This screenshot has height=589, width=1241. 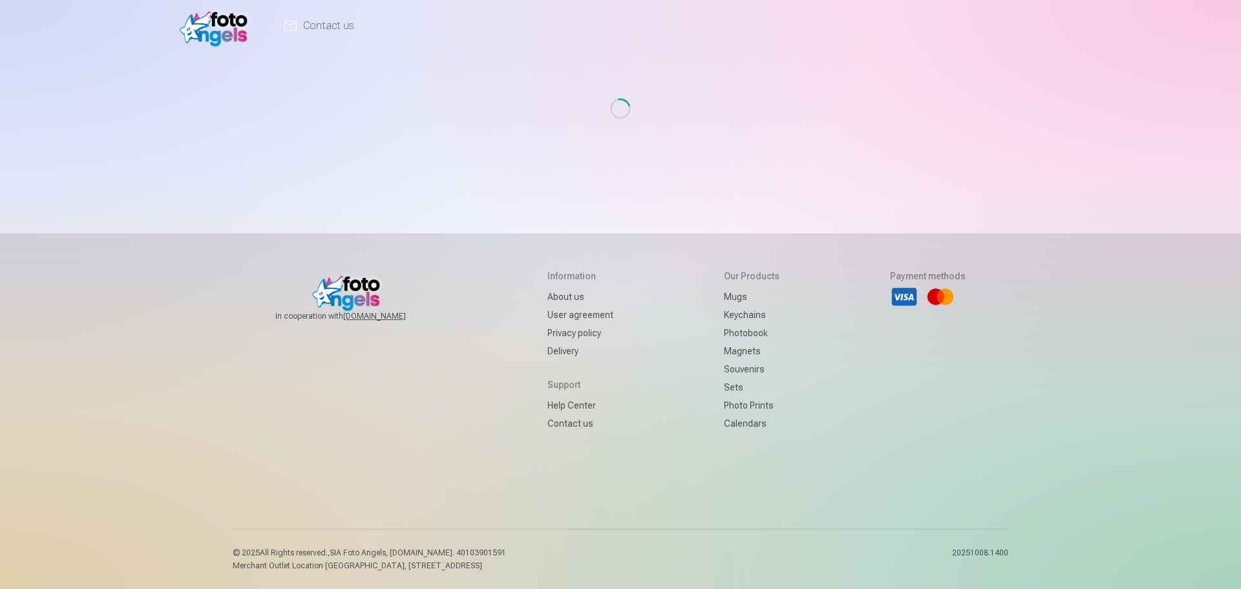 What do you see at coordinates (580, 333) in the screenshot?
I see `a: Privacy policy` at bounding box center [580, 333].